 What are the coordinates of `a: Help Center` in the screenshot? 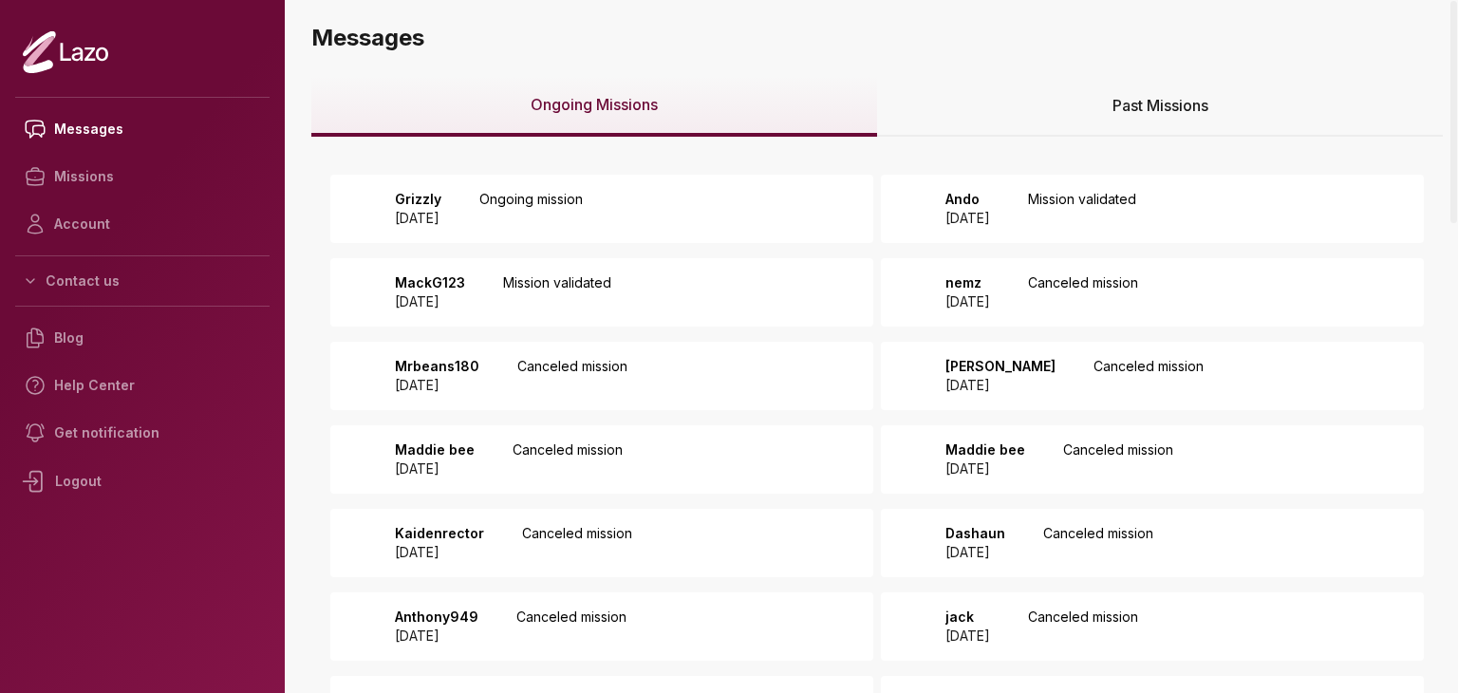 It's located at (142, 385).